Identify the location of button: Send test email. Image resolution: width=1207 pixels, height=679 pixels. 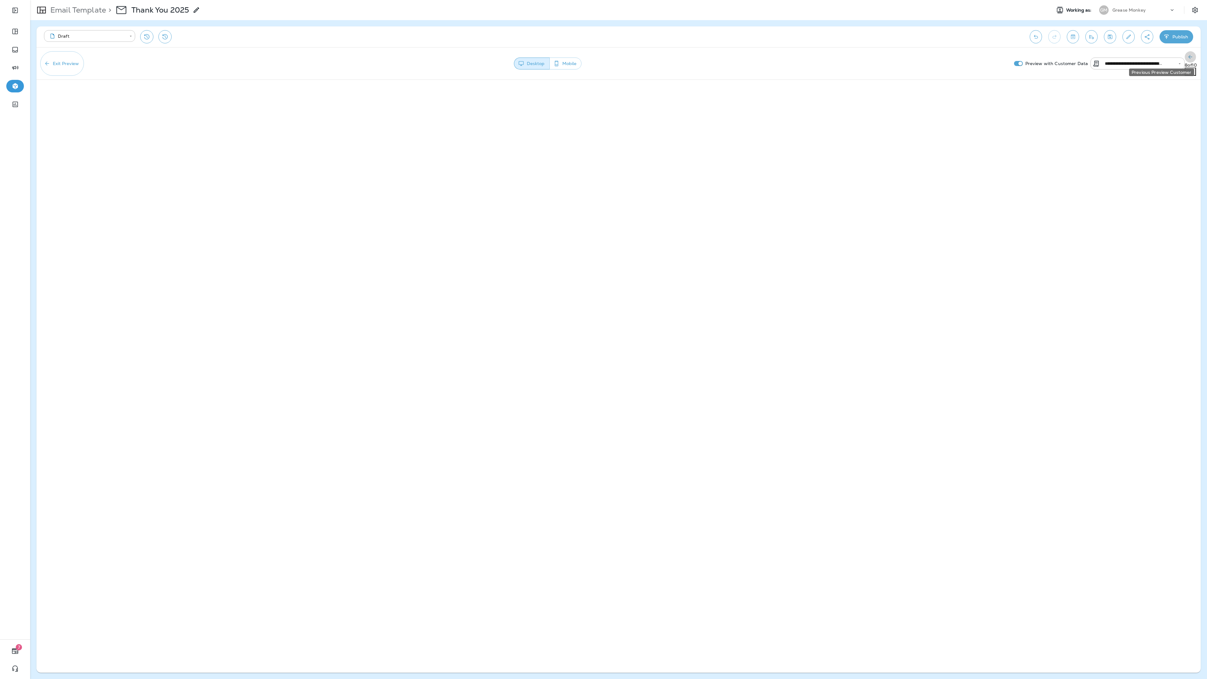
(1091, 37).